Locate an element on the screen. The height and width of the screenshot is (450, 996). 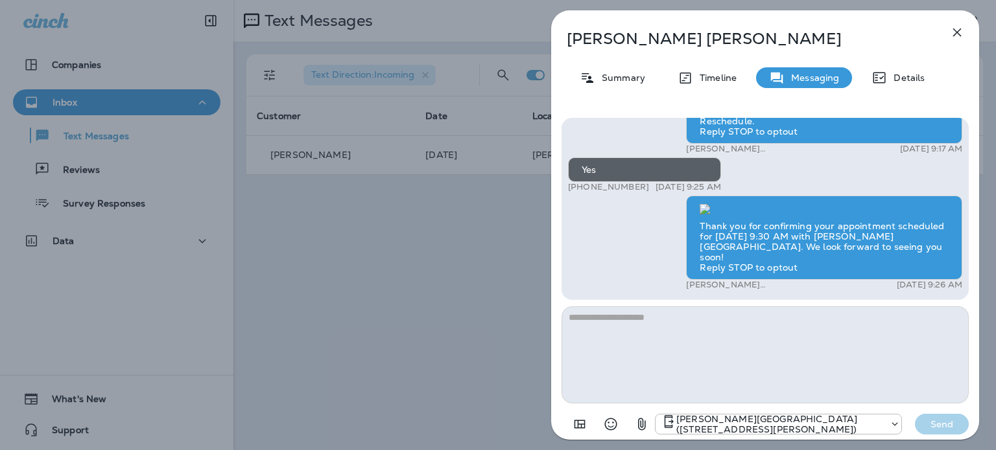
div: +1 (402) 291-8444 is located at coordinates (778, 425).